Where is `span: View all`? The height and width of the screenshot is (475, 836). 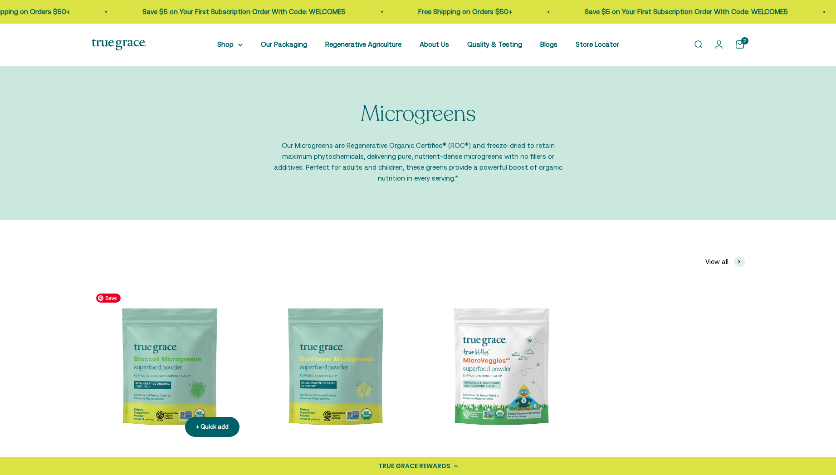
span: View all is located at coordinates (716, 262).